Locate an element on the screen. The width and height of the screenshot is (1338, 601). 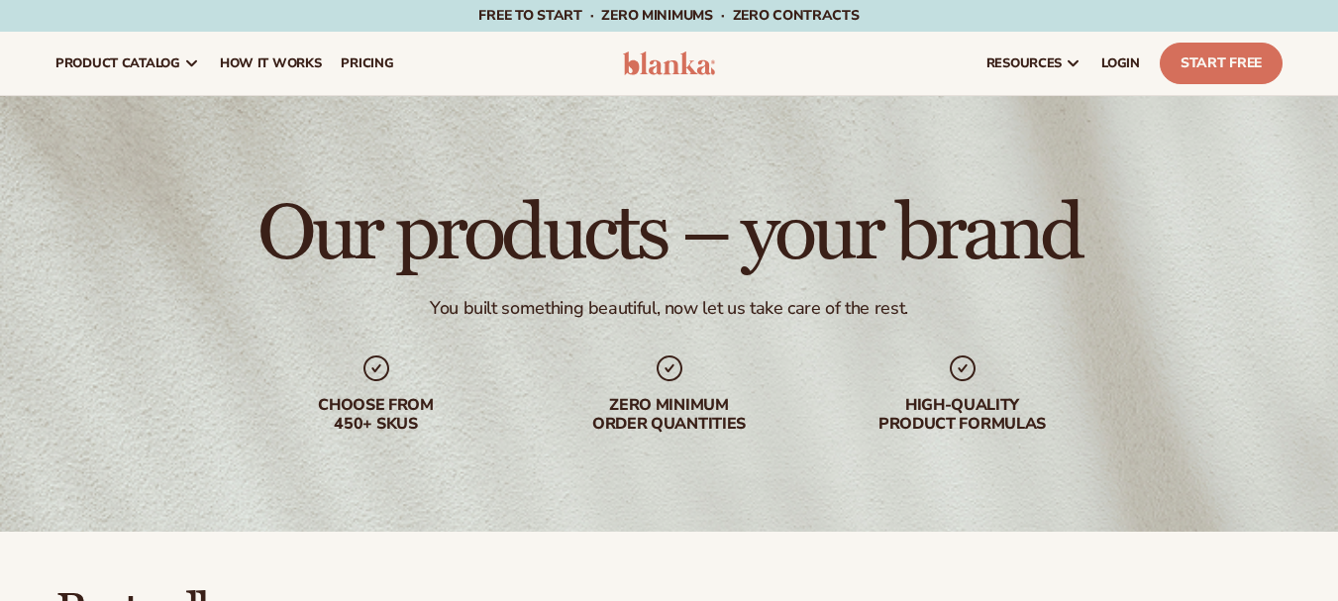
img: logo is located at coordinates (670, 63).